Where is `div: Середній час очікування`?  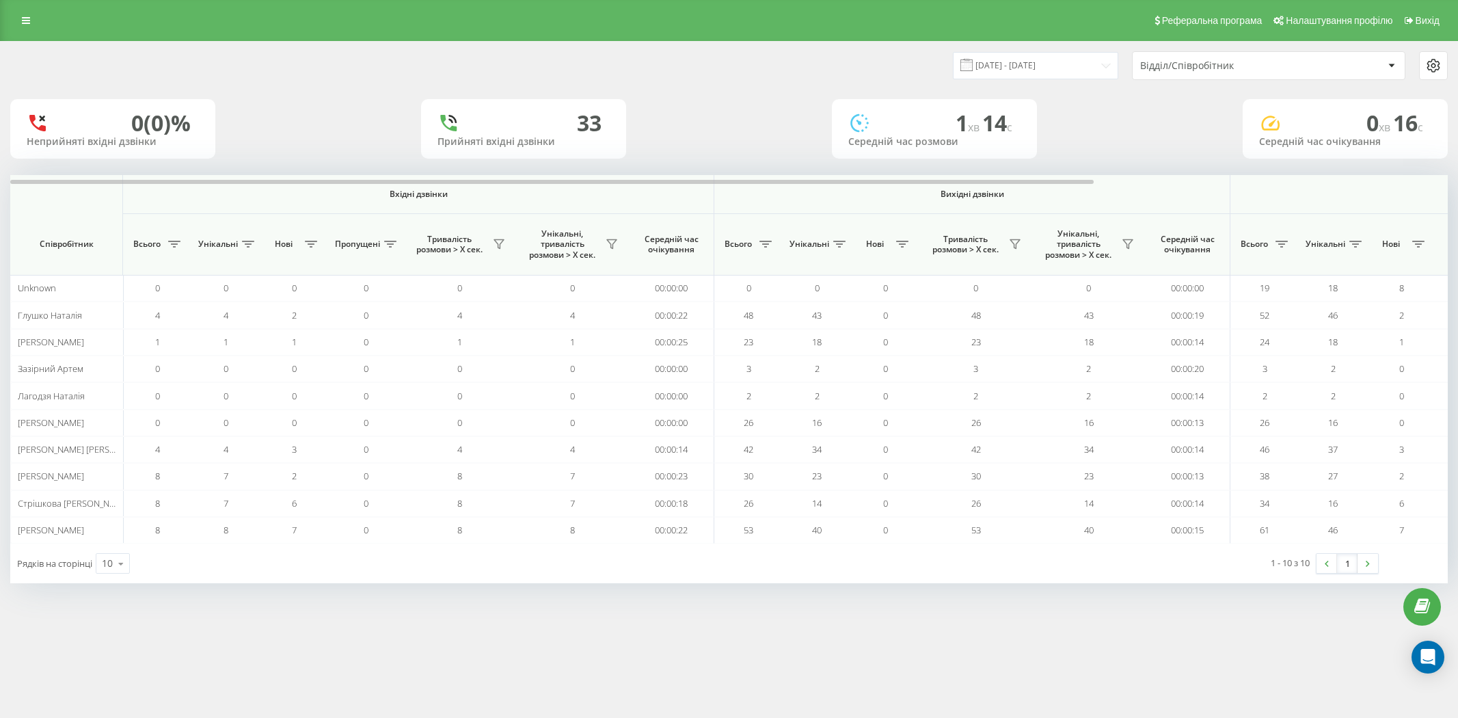
div: Середній час очікування is located at coordinates (1345, 142).